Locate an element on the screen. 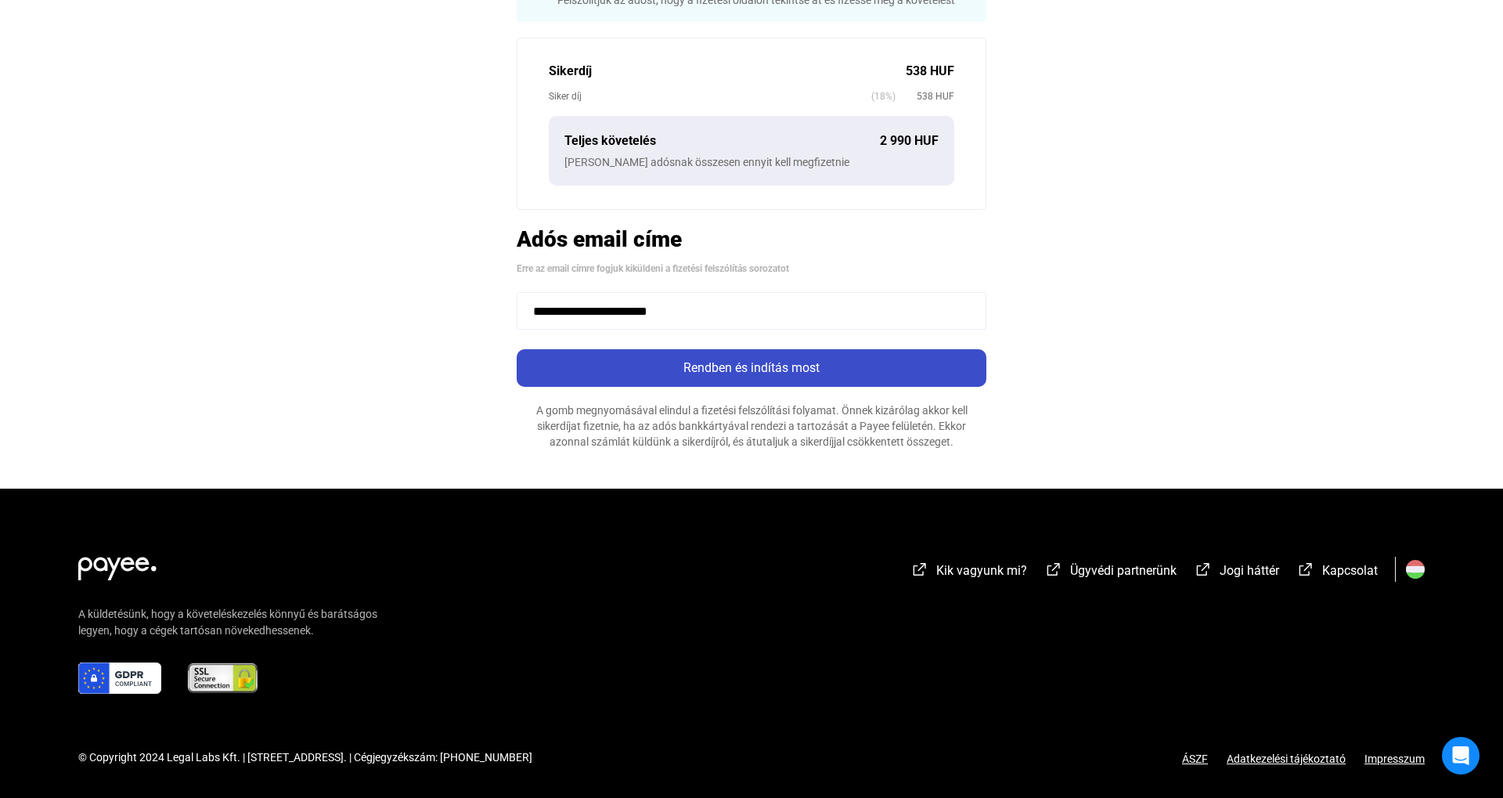 This screenshot has height=798, width=1503. div: 538 HUF is located at coordinates (930, 71).